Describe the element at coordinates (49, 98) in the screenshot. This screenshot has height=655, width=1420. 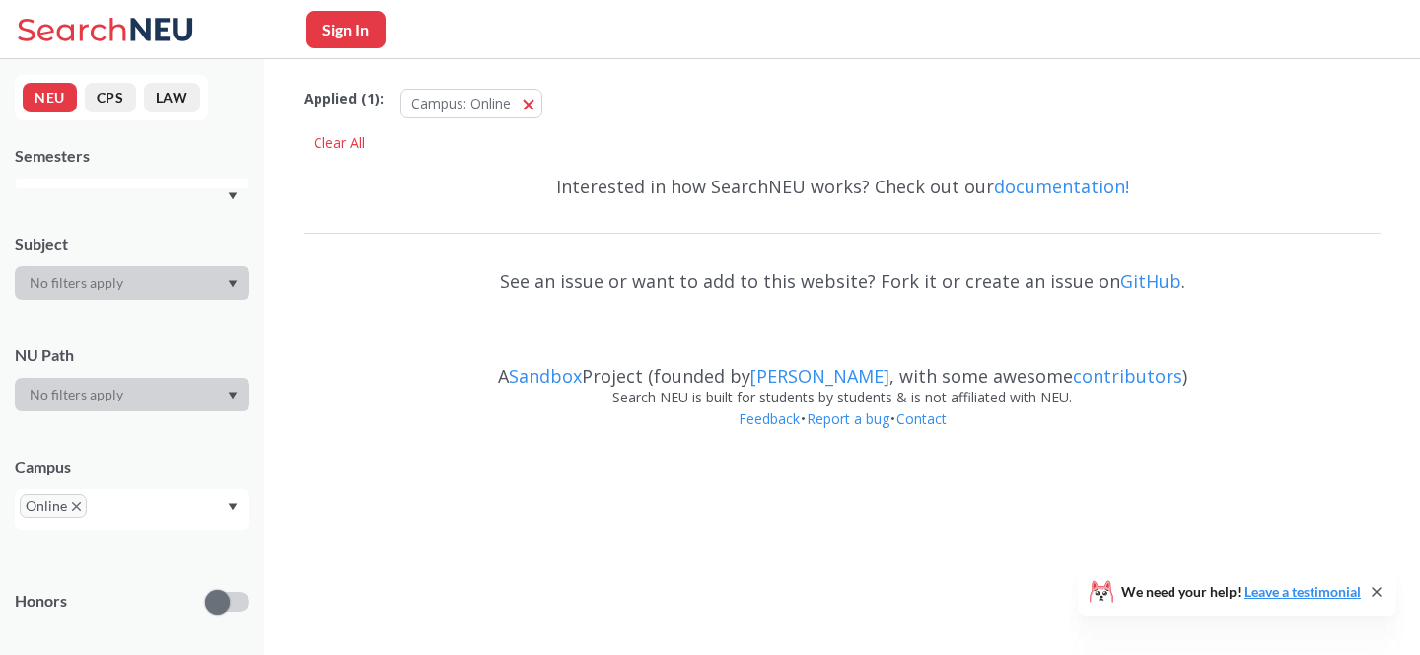
I see `button: NEU` at that location.